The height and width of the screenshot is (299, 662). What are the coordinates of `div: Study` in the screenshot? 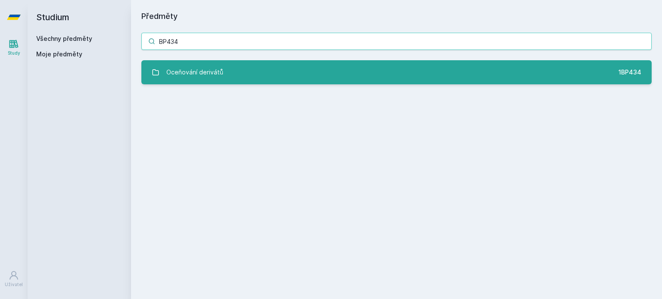 It's located at (14, 53).